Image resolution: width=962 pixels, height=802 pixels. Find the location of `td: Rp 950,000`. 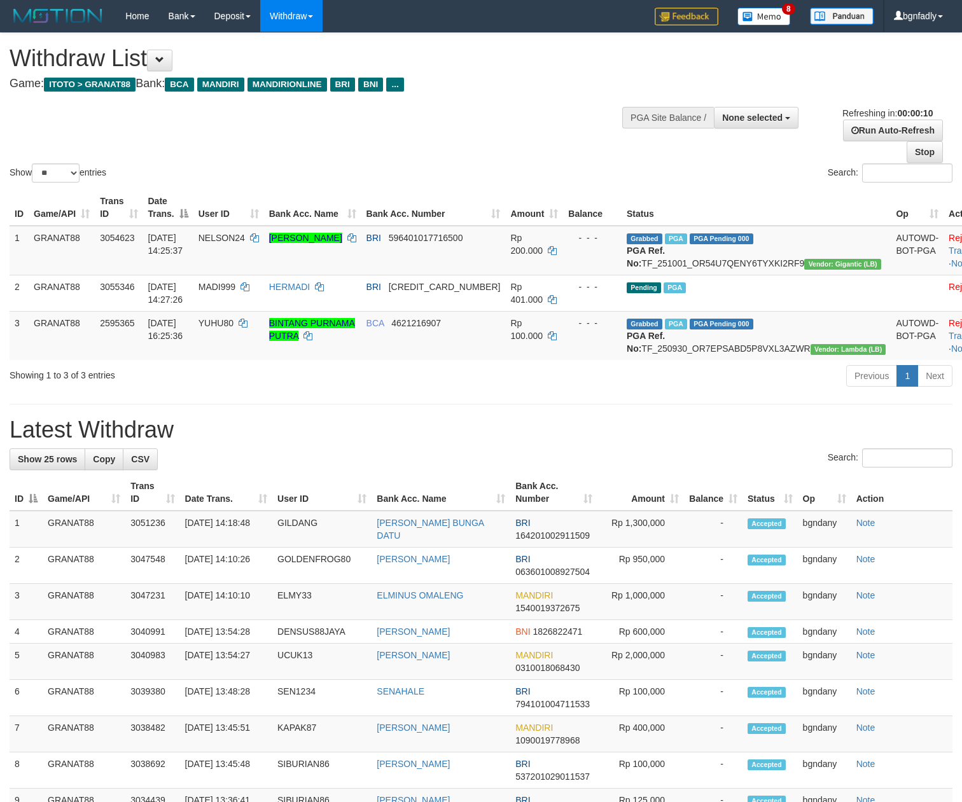

td: Rp 950,000 is located at coordinates (640, 565).